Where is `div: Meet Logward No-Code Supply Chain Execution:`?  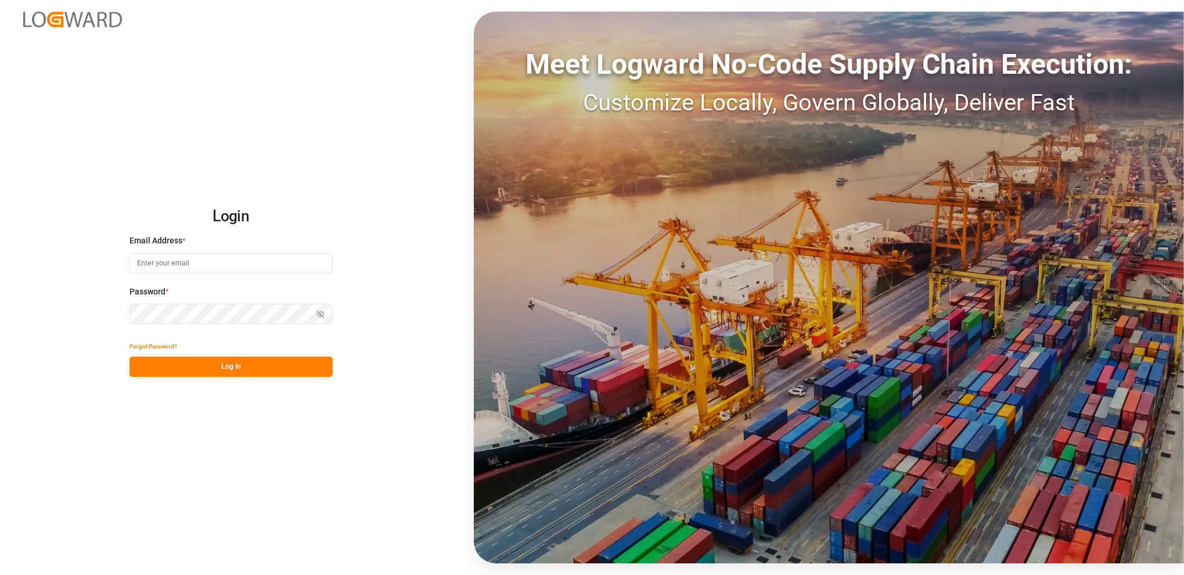 div: Meet Logward No-Code Supply Chain Execution: is located at coordinates (829, 64).